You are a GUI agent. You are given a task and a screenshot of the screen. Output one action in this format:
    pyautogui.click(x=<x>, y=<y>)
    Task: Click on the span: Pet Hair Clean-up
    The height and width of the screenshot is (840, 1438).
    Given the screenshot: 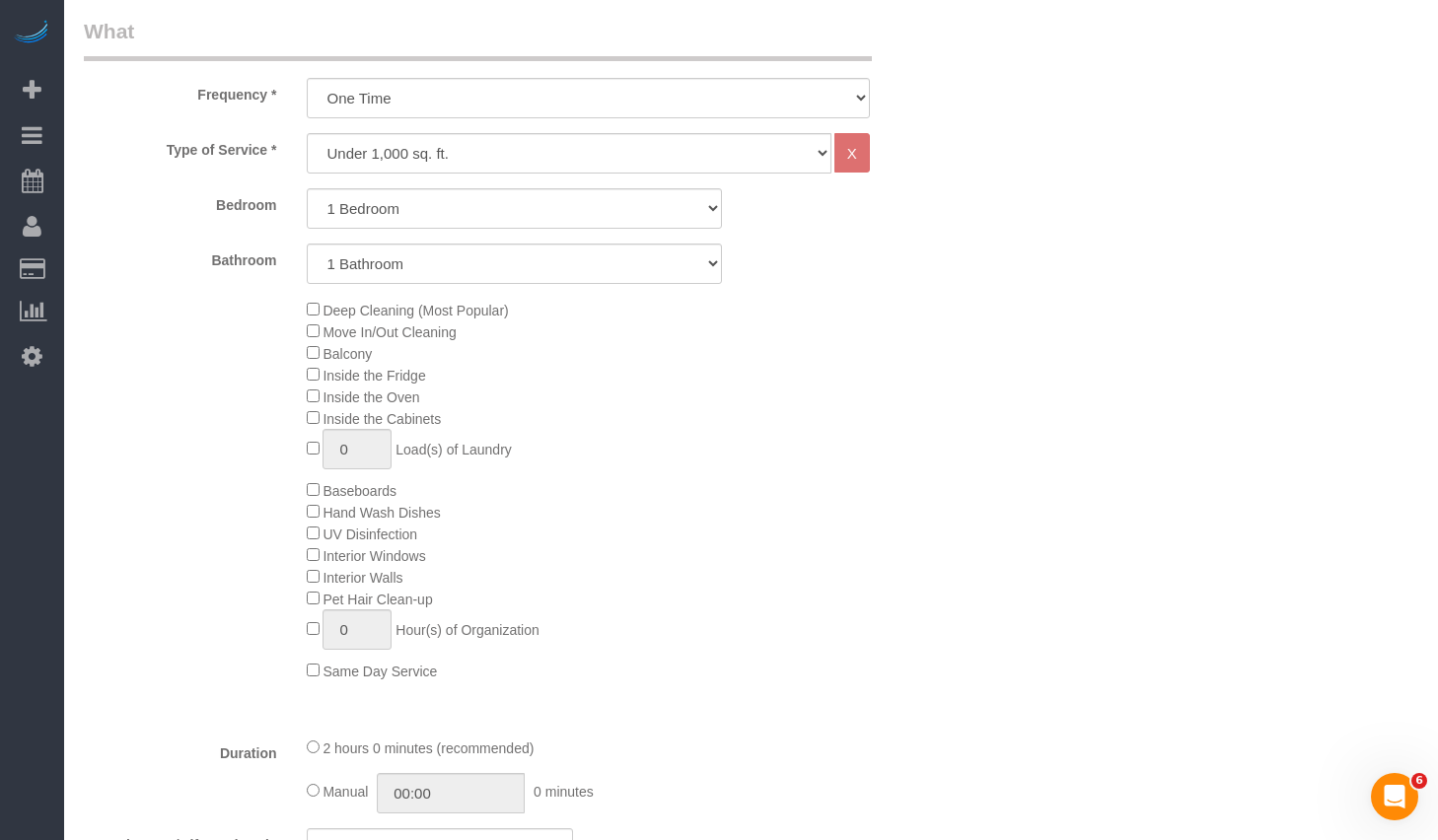 What is the action you would take?
    pyautogui.click(x=377, y=600)
    